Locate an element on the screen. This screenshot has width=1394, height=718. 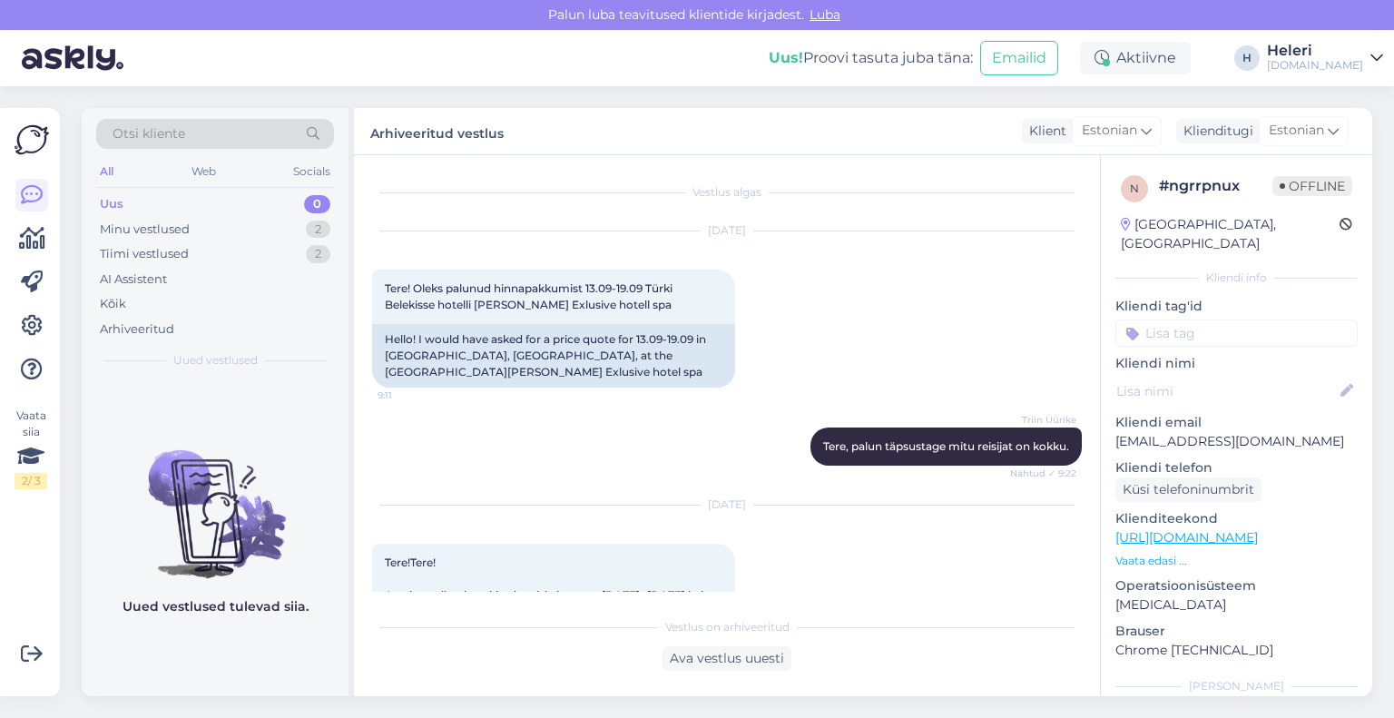
img: No chats is located at coordinates (215, 499).